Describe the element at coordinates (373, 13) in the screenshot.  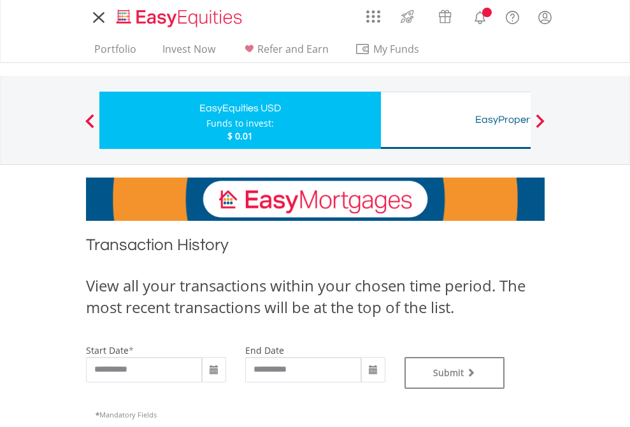
I see `a: AppsGrid` at that location.